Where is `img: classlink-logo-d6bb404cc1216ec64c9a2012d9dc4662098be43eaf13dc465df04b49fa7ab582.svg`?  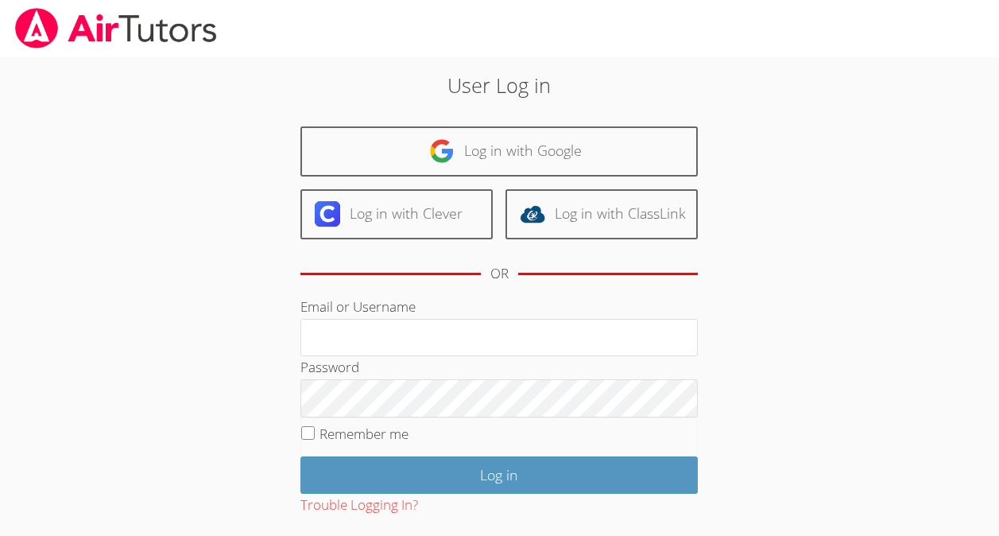
img: classlink-logo-d6bb404cc1216ec64c9a2012d9dc4662098be43eaf13dc465df04b49fa7ab582.svg is located at coordinates (533, 214).